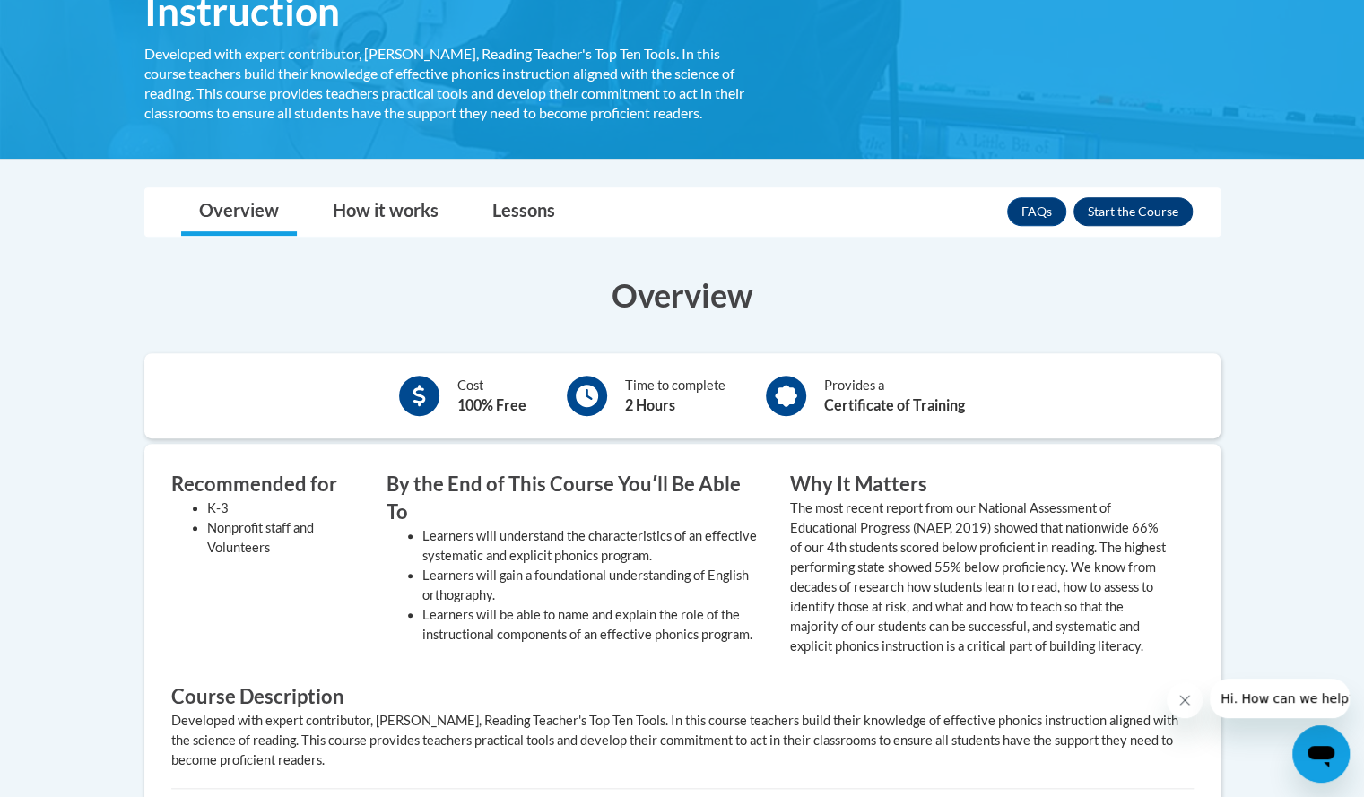 The width and height of the screenshot is (1364, 797). What do you see at coordinates (978, 577) in the screenshot?
I see `value: The most recent report from our National Assessment of Educational Progress (NAEP, 2019) showed t...` at bounding box center [978, 577].